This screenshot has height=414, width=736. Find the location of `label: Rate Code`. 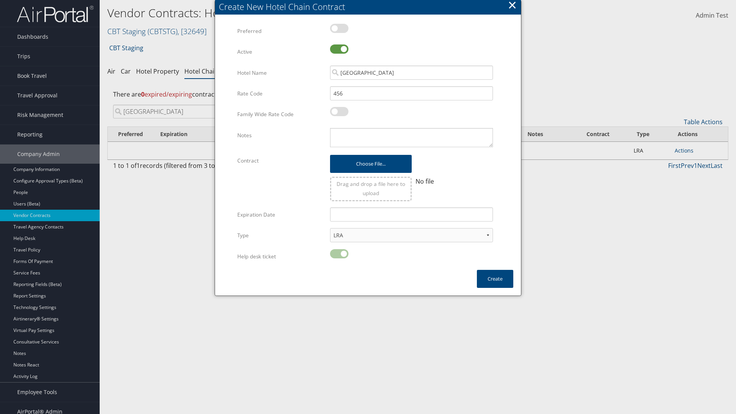

label: Rate Code is located at coordinates (280, 93).